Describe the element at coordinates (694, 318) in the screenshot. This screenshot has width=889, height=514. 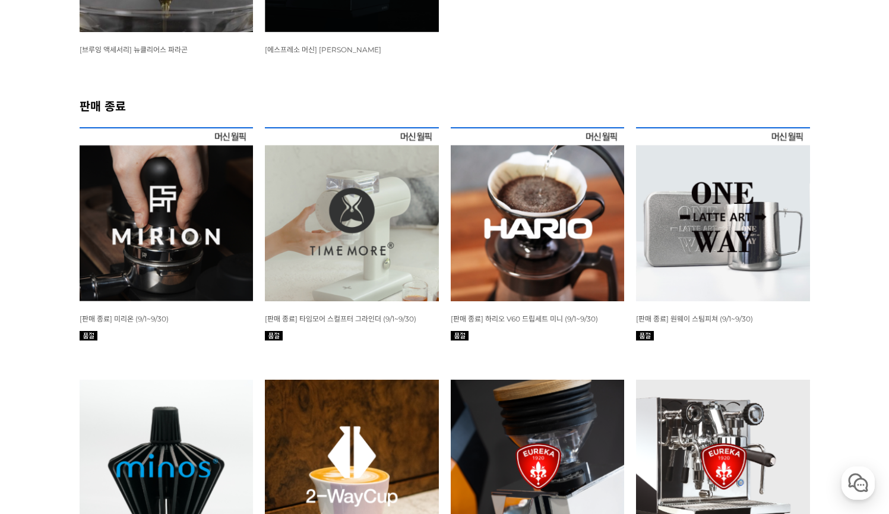
I see `span: [판매 종료] 원웨이 스팀피쳐 (9/1~9/30)` at that location.